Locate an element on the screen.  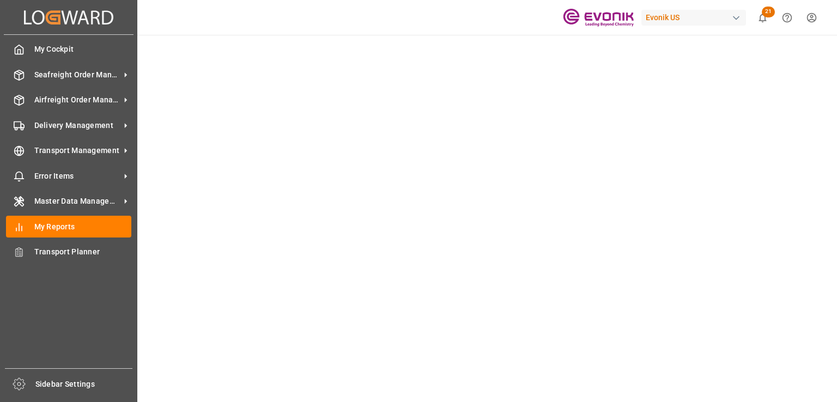
span: Sidebar Settings is located at coordinates (84, 384).